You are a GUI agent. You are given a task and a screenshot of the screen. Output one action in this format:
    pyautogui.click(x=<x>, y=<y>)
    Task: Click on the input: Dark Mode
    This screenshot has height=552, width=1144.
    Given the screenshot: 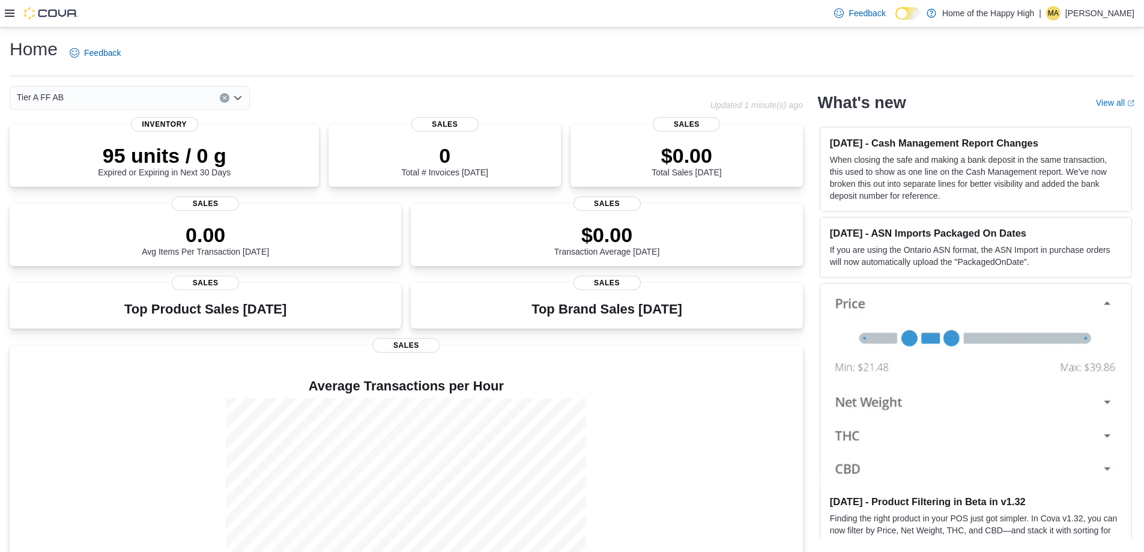 What is the action you would take?
    pyautogui.click(x=908, y=13)
    